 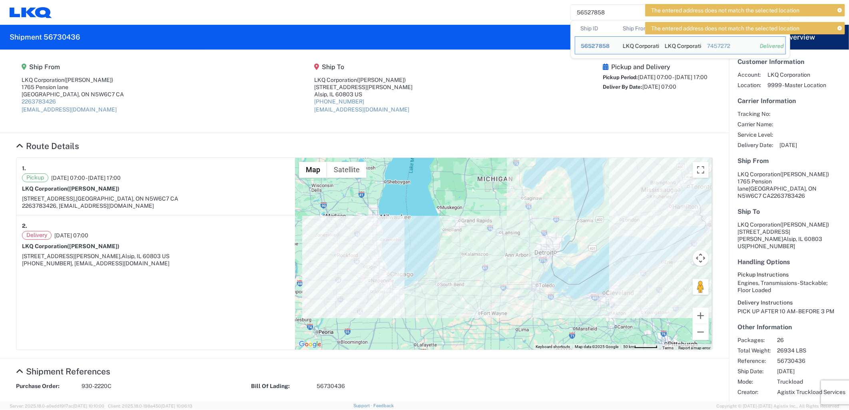 What do you see at coordinates (640, 347) in the screenshot?
I see `button: Map Scale: 50 km per 54 pixels` at bounding box center [640, 347].